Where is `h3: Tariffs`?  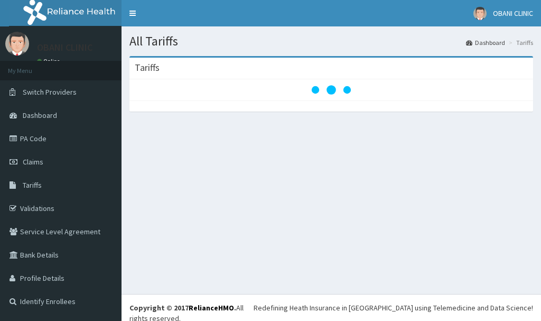 h3: Tariffs is located at coordinates (147, 68).